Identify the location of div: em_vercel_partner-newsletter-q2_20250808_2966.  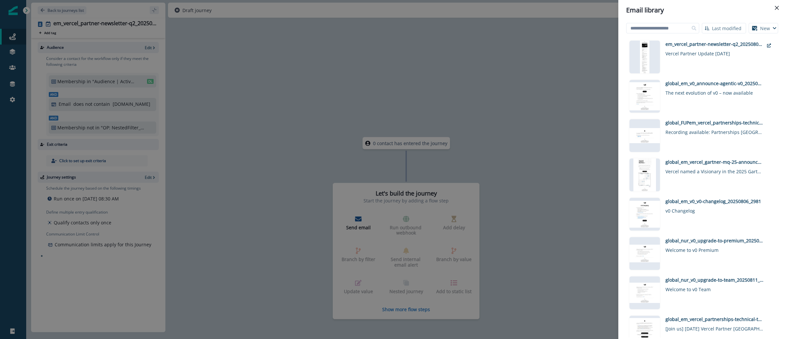
(715, 44).